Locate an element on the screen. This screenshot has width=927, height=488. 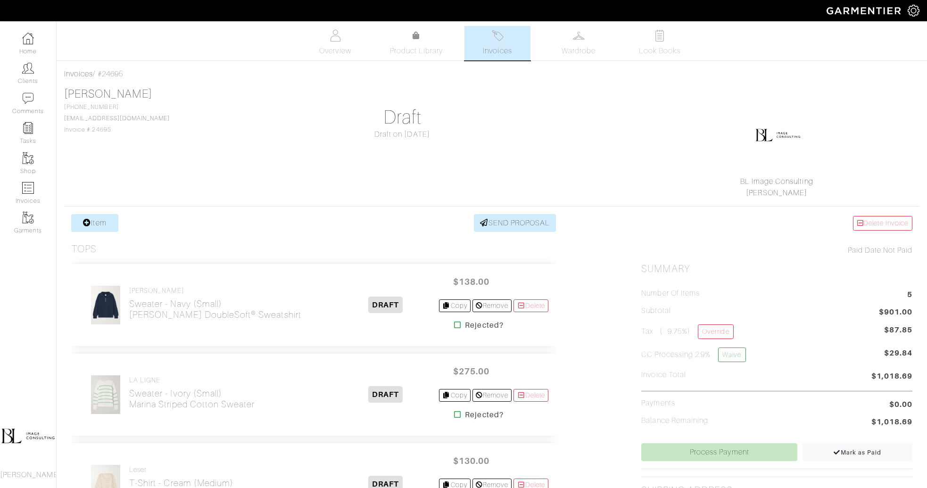
h2: Summary is located at coordinates (777, 269).